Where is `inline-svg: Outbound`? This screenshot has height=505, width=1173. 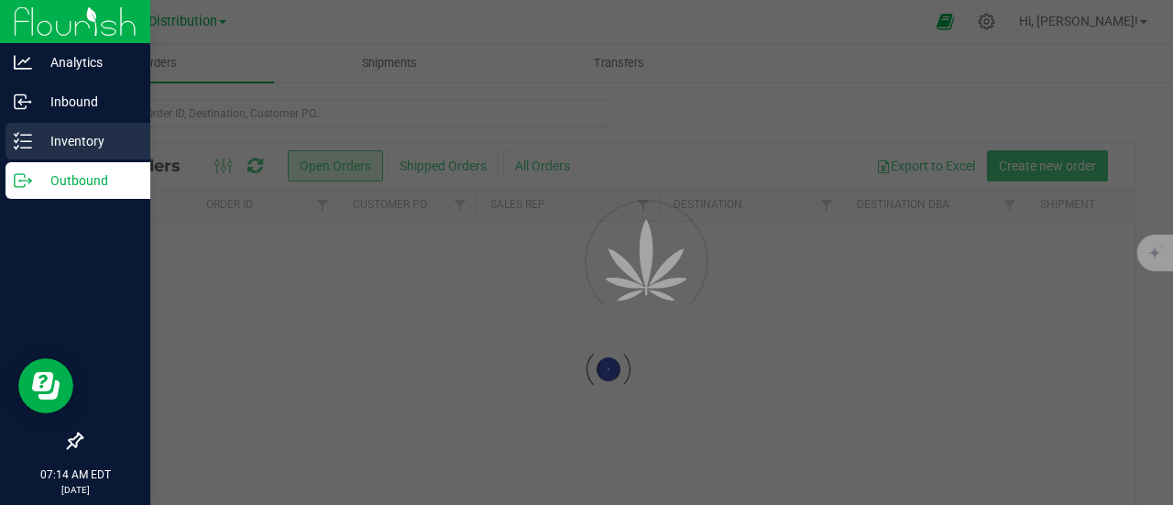 inline-svg: Outbound is located at coordinates (23, 181).